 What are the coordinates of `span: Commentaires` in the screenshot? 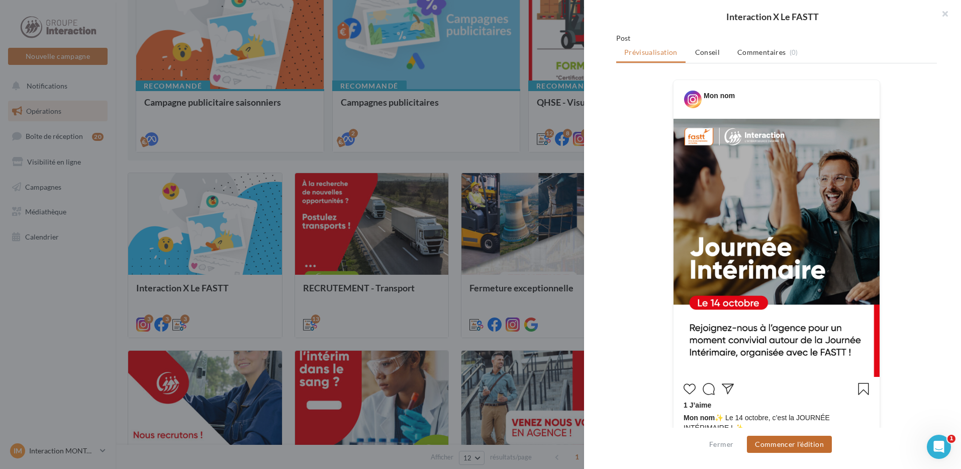 It's located at (762, 52).